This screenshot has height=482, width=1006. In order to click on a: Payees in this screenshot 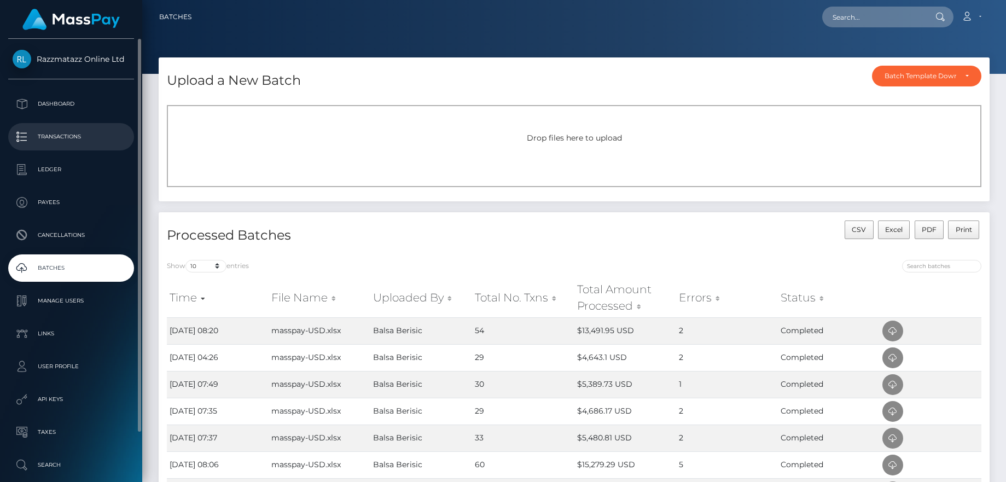, I will do `click(71, 202)`.